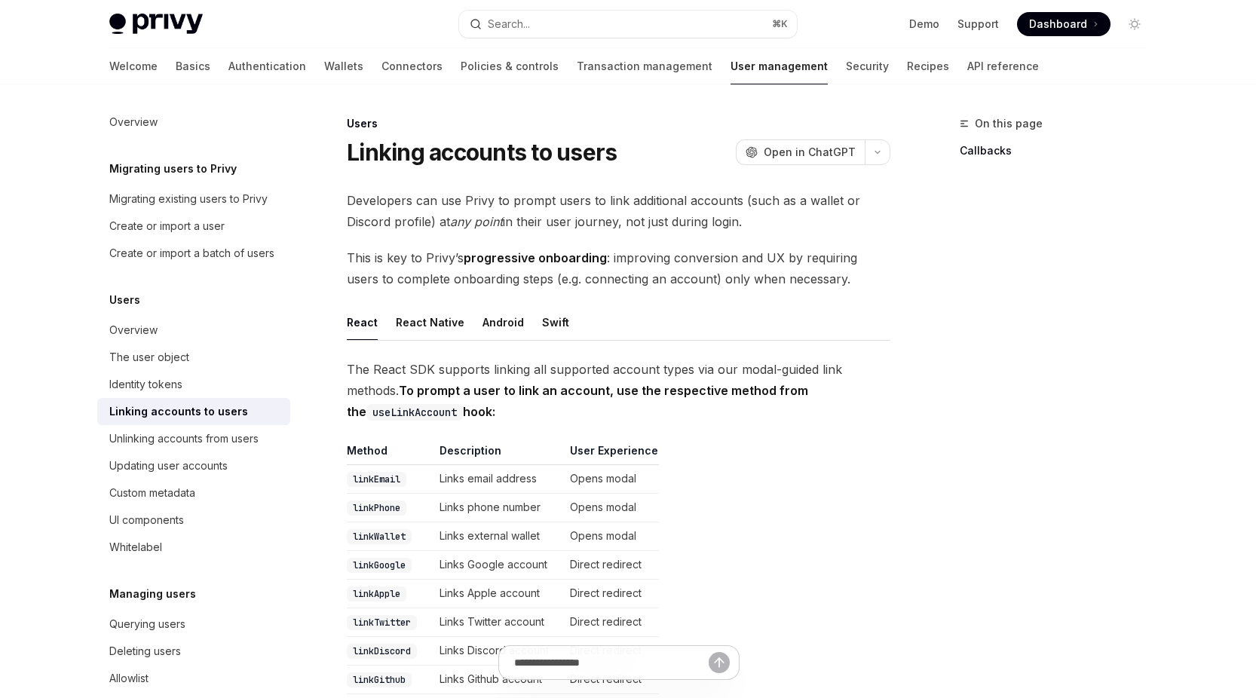  I want to click on a: Callbacks, so click(1059, 151).